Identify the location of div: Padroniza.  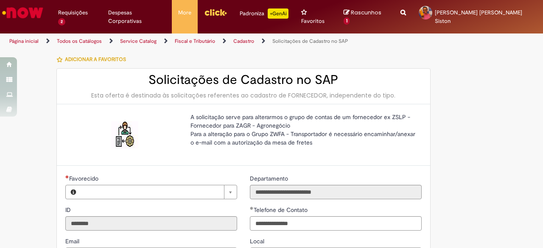
(264, 14).